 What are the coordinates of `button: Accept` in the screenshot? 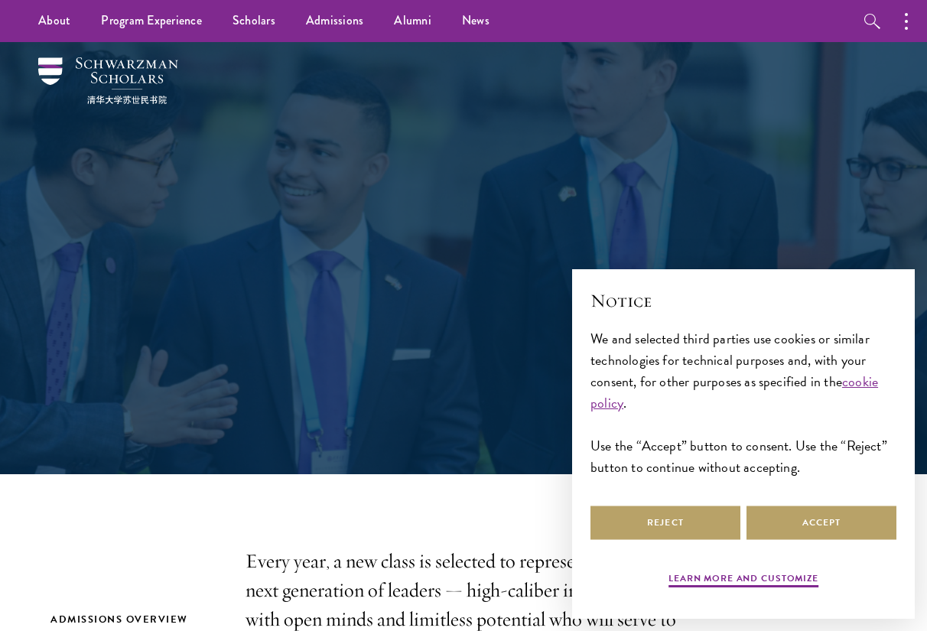 It's located at (821, 522).